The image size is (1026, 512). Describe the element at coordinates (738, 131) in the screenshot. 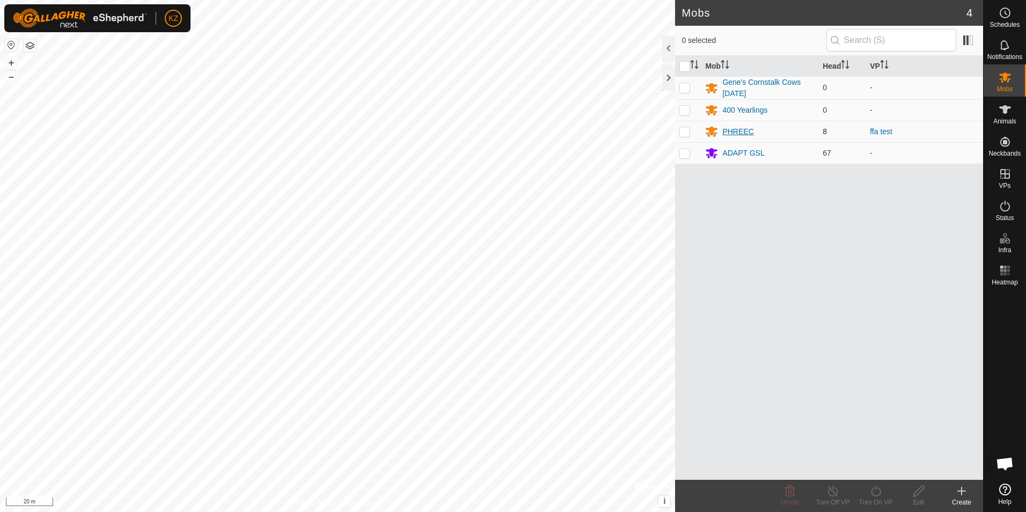

I see `div: PHREEC` at that location.